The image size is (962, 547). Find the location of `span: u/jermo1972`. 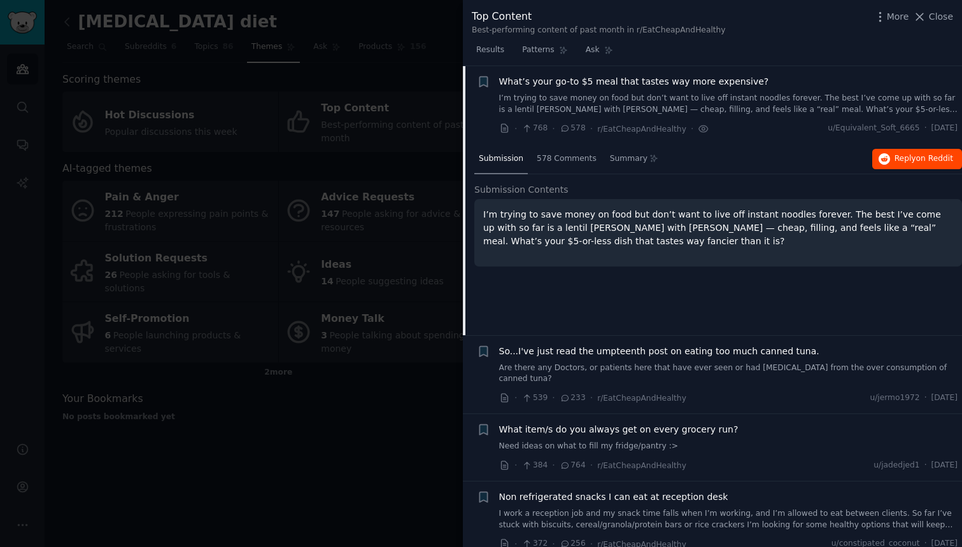

span: u/jermo1972 is located at coordinates (894, 398).